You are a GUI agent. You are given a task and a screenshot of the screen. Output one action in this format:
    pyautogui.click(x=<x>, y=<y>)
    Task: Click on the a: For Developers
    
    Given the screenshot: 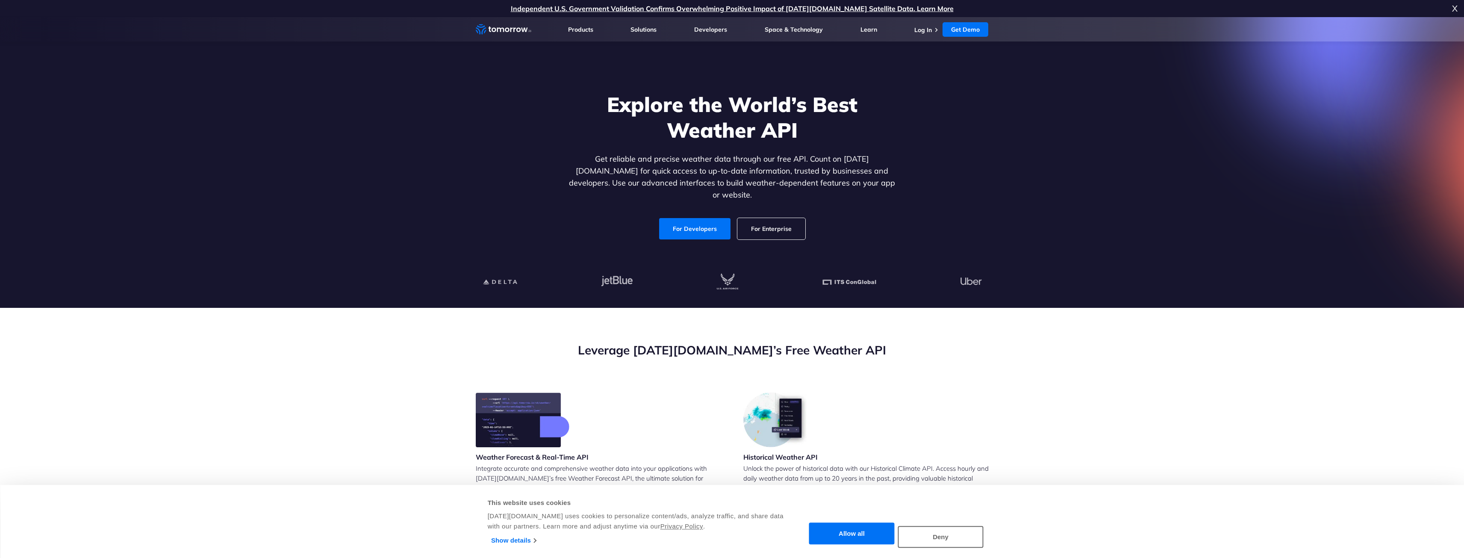 What is the action you would take?
    pyautogui.click(x=694, y=229)
    